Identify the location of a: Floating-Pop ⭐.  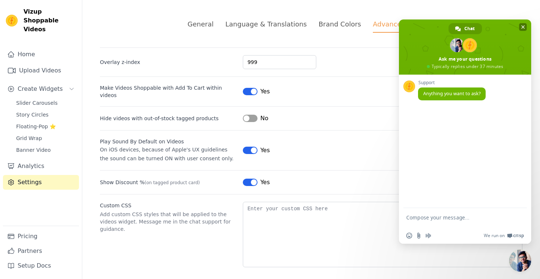
(45, 126).